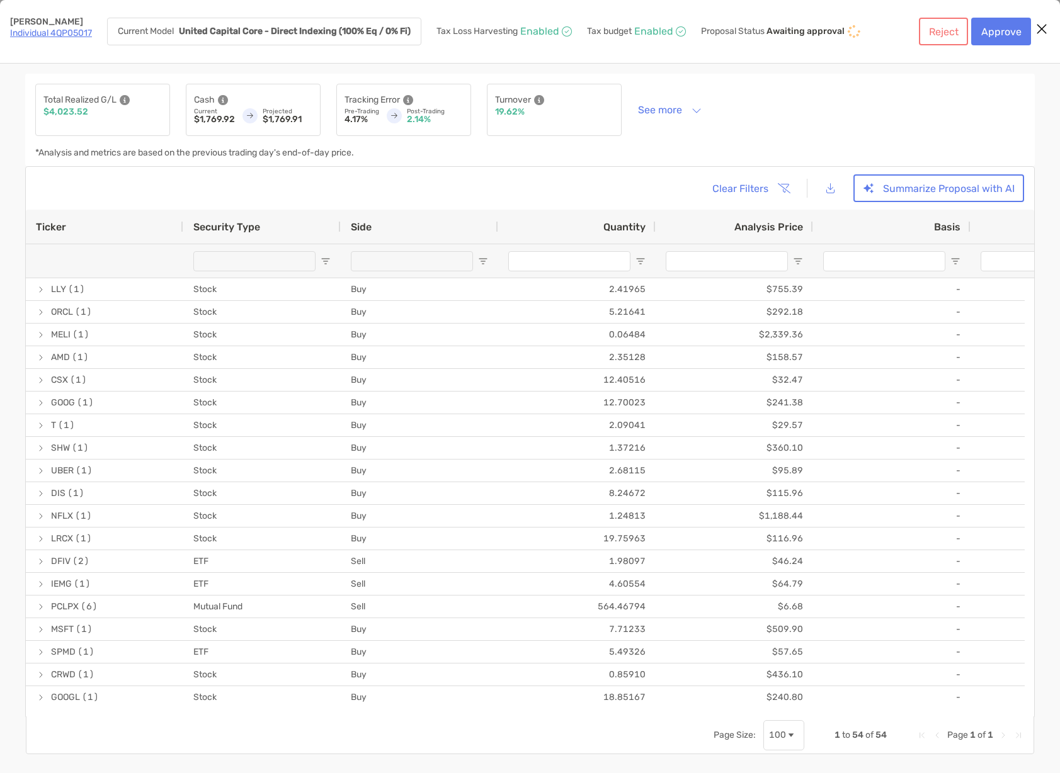 The image size is (1060, 773). Describe the element at coordinates (947, 227) in the screenshot. I see `span: Basis` at that location.